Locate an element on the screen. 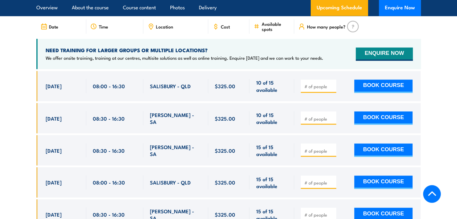 This screenshot has width=457, height=219. button: ENQUIRE NOW is located at coordinates (384, 54).